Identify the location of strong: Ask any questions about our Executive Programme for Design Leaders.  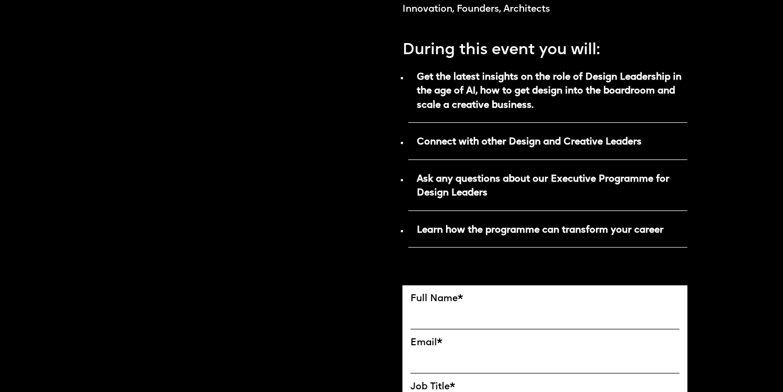
(543, 187).